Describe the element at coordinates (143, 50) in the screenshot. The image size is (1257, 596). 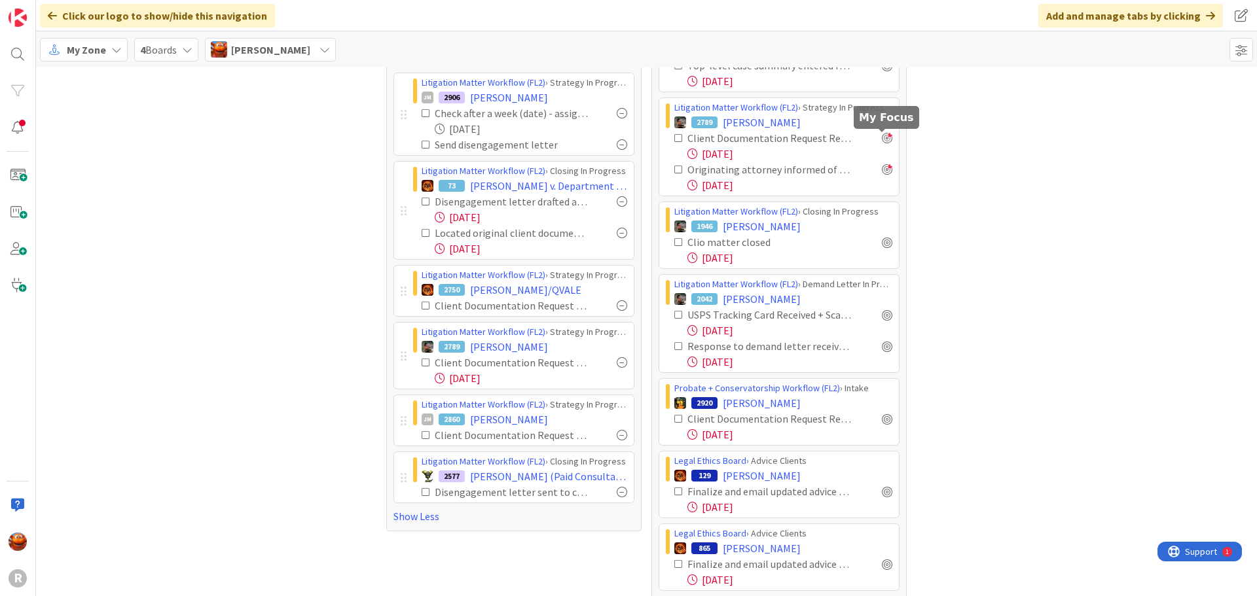
I see `b: 4` at that location.